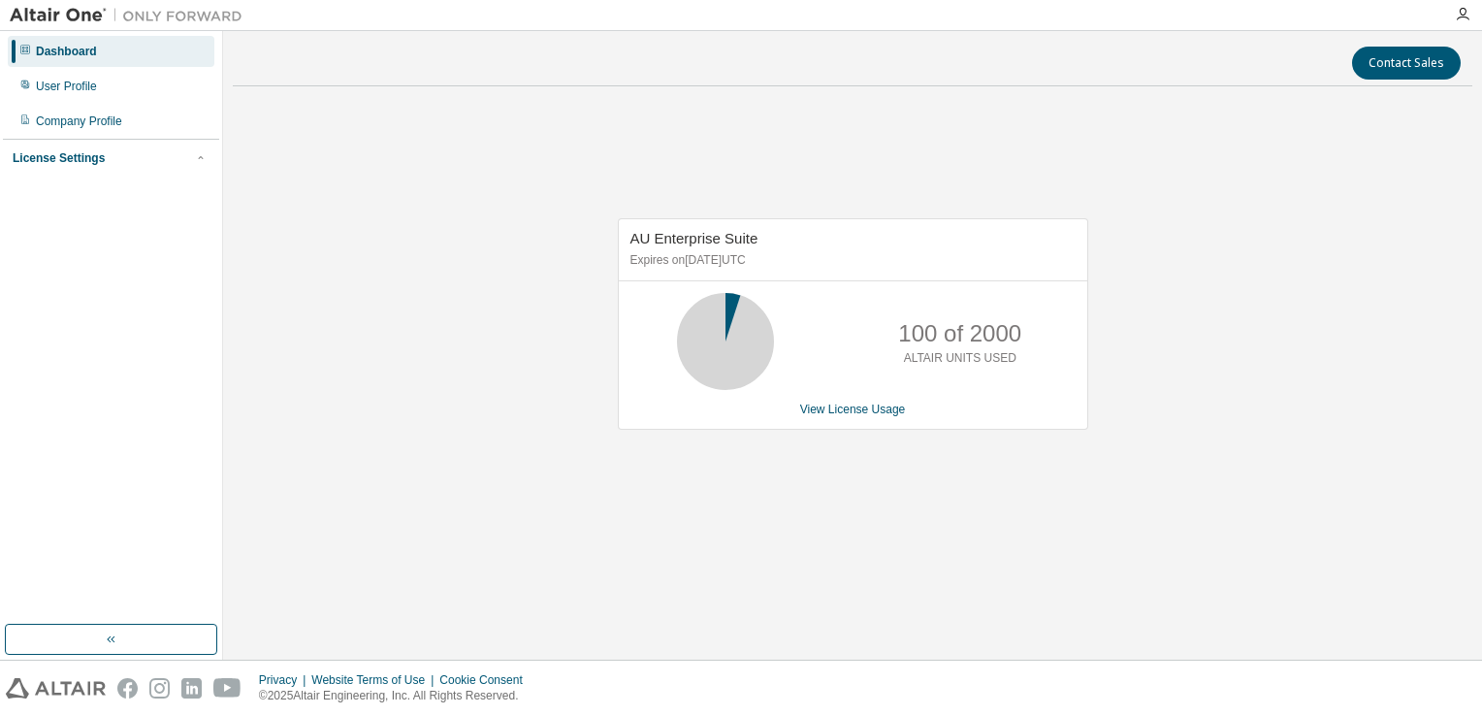 This screenshot has height=716, width=1482. I want to click on img: facebook.svg, so click(127, 688).